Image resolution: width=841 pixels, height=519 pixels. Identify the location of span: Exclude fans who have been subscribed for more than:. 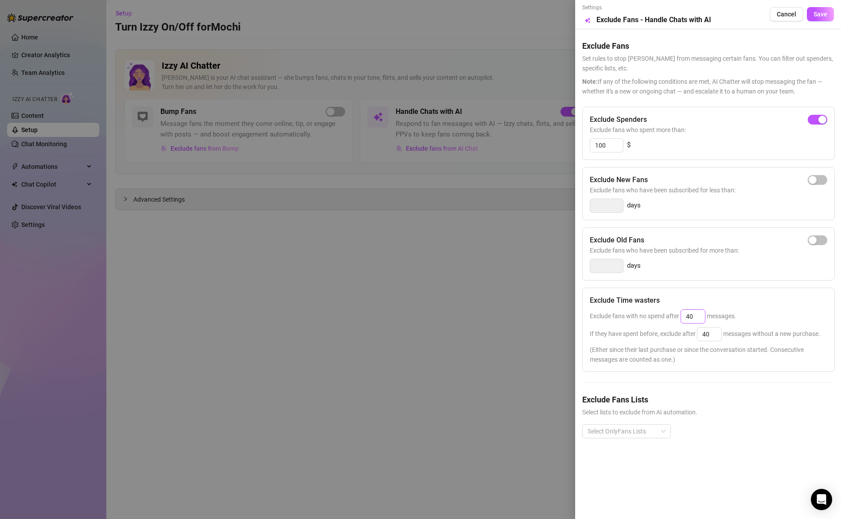
(709, 250).